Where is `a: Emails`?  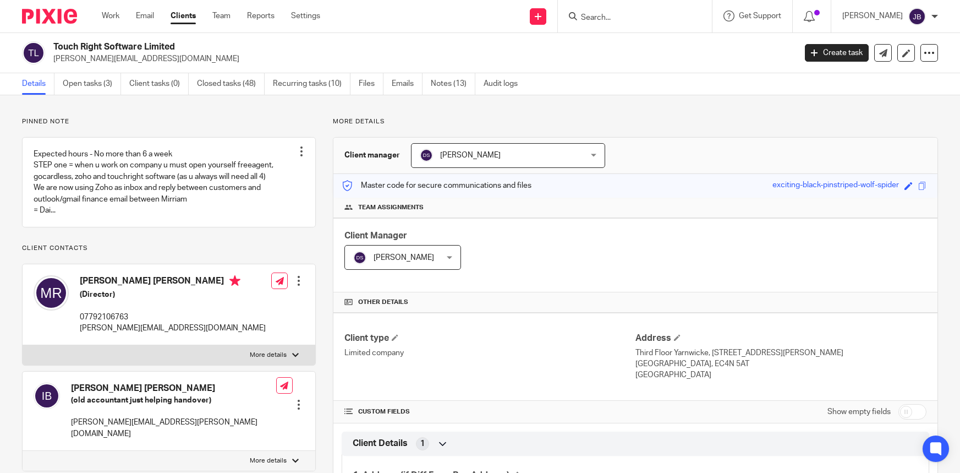 a: Emails is located at coordinates (407, 84).